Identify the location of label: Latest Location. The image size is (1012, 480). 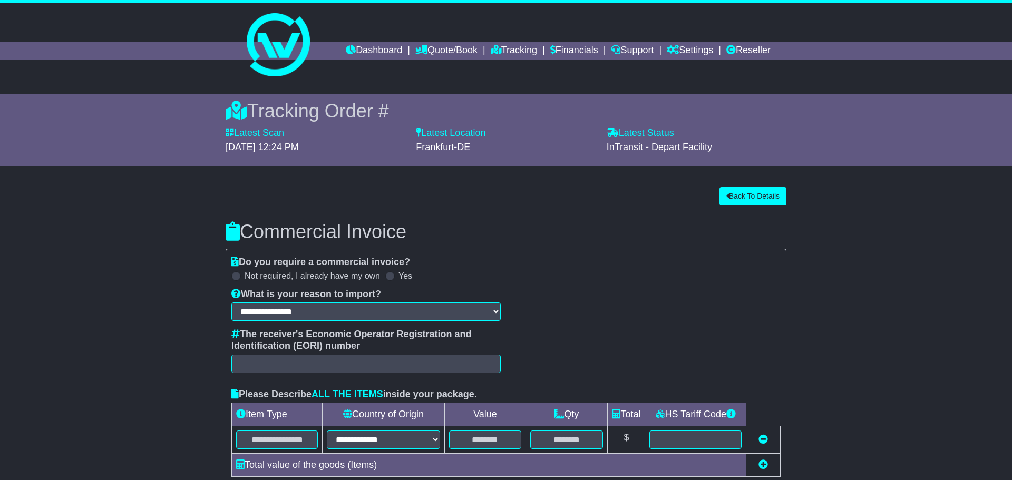
(450, 133).